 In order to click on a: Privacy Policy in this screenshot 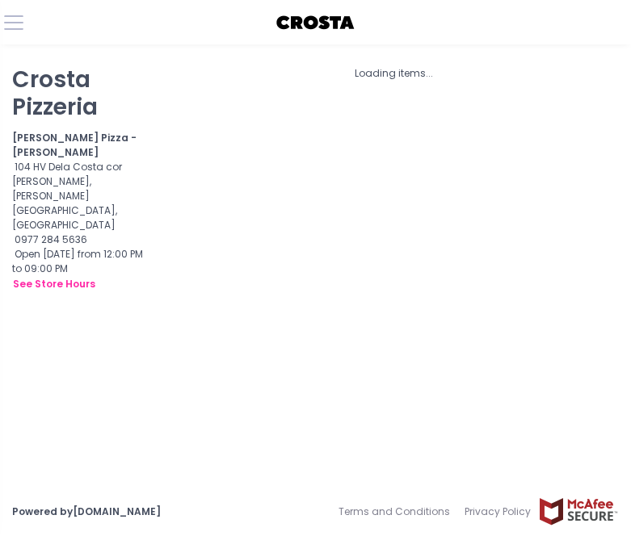, I will do `click(498, 512)`.